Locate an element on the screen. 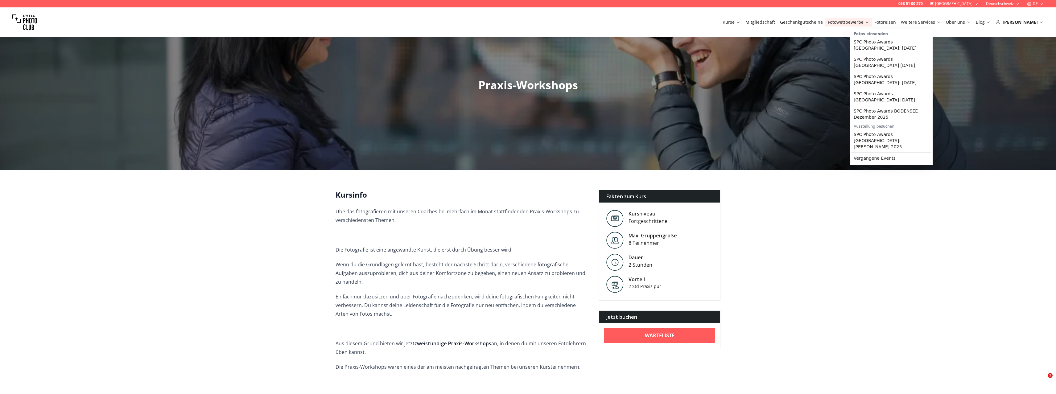 The height and width of the screenshot is (394, 1056). img: Vorteil is located at coordinates (615, 284).